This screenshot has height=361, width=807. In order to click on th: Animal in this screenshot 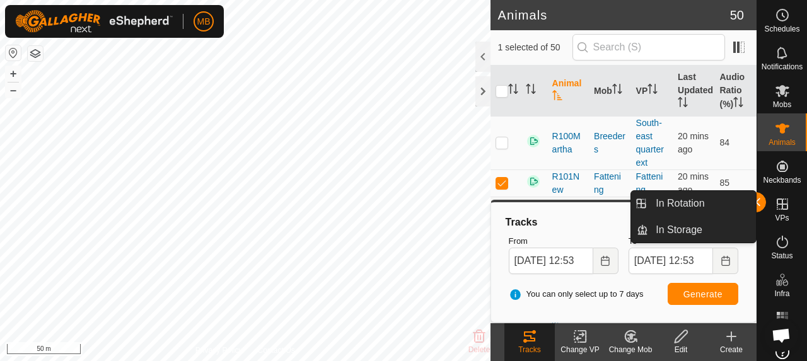, I will do `click(568, 91)`.